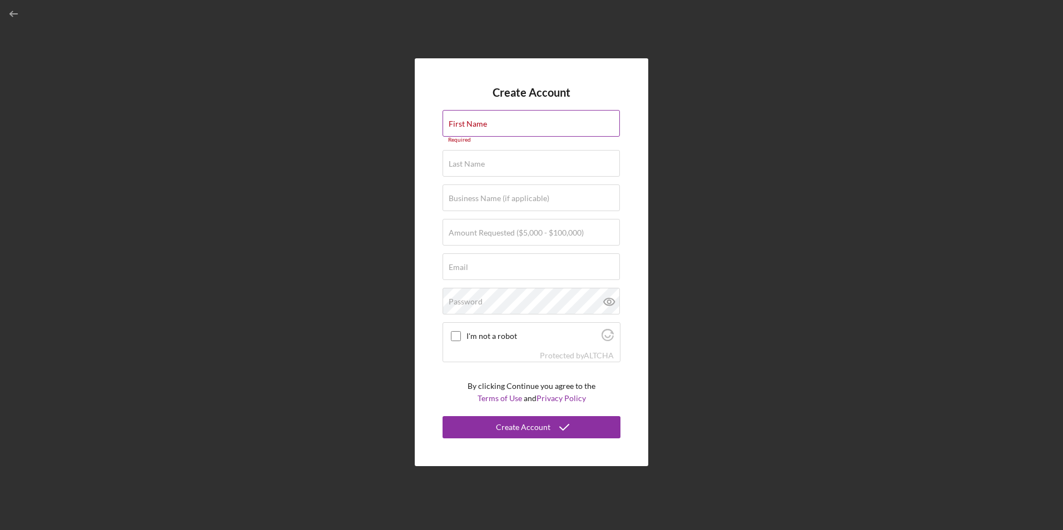 The width and height of the screenshot is (1063, 530). What do you see at coordinates (531, 140) in the screenshot?
I see `div: Required` at bounding box center [531, 140].